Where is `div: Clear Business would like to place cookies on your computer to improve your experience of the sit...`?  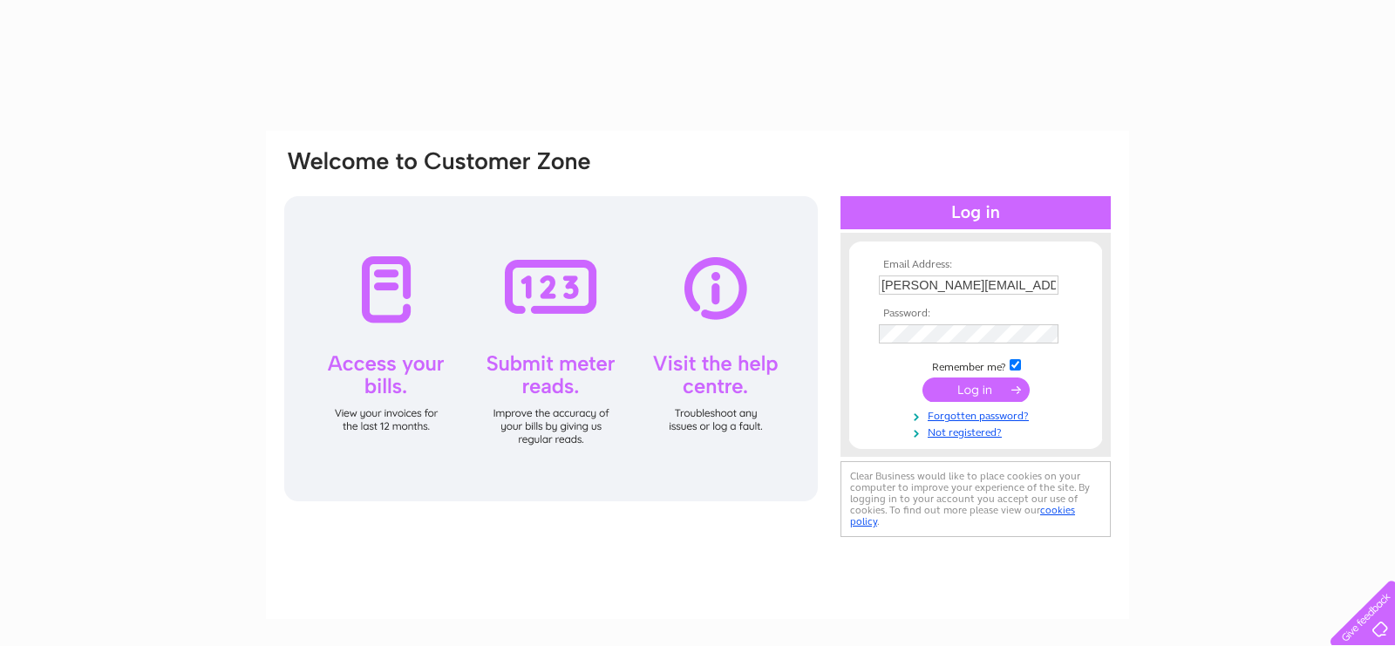 div: Clear Business would like to place cookies on your computer to improve your experience of the sit... is located at coordinates (976, 499).